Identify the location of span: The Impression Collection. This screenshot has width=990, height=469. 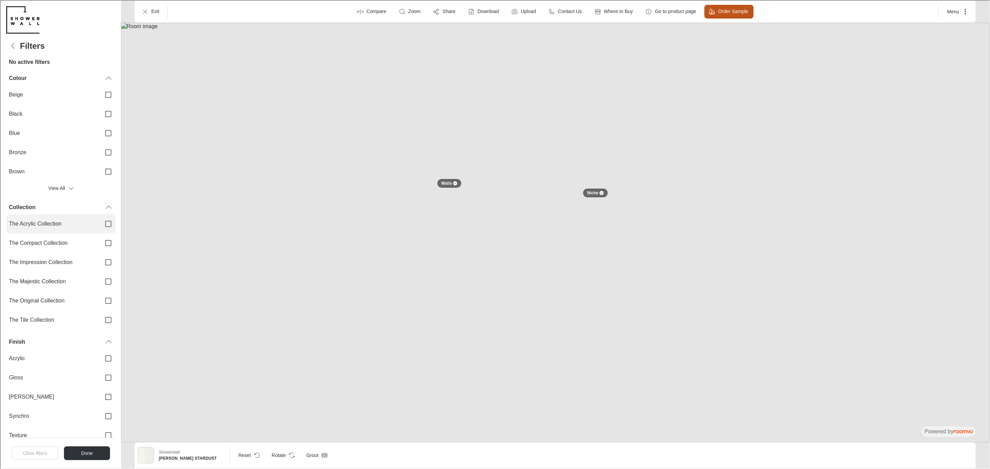
(52, 262).